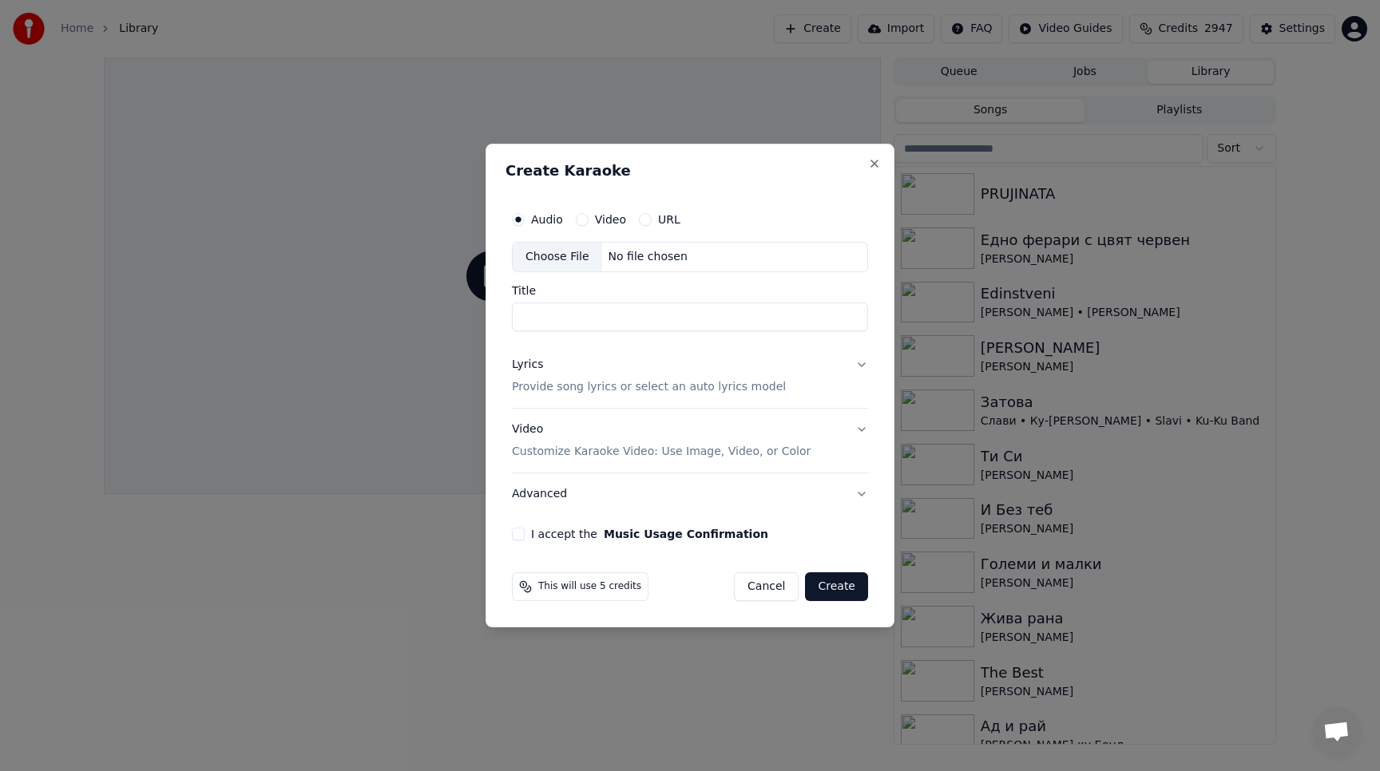 This screenshot has width=1380, height=771. What do you see at coordinates (690, 291) in the screenshot?
I see `label: Title` at bounding box center [690, 291].